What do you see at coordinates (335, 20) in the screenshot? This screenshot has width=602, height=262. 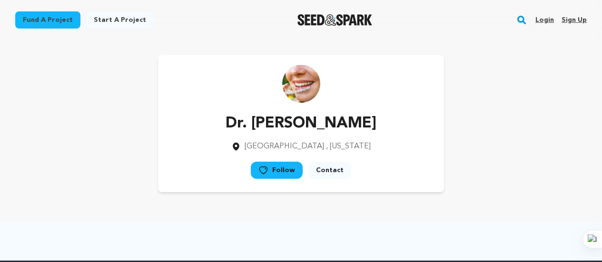 I see `img: Seed&Spark Logo Dark Mode` at bounding box center [335, 20].